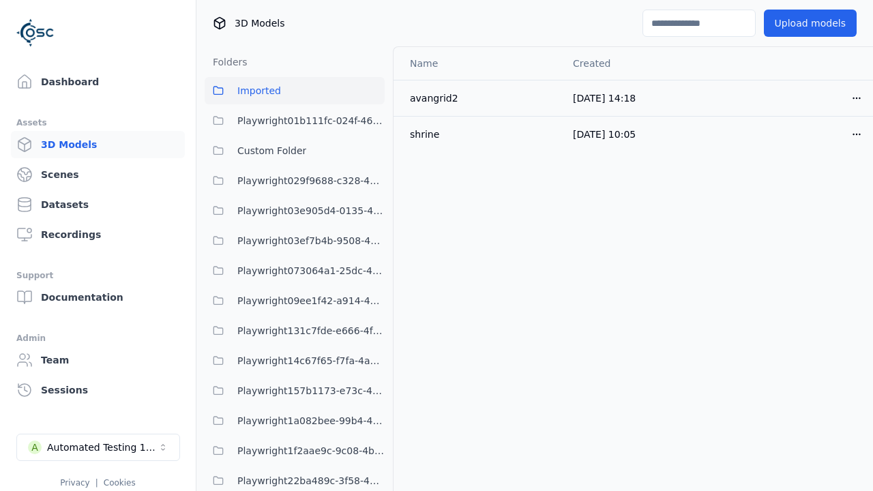 The height and width of the screenshot is (491, 873). Describe the element at coordinates (311, 181) in the screenshot. I see `span: Playwright029f9688-c328-482d-9c42-3b0c529f8514` at that location.